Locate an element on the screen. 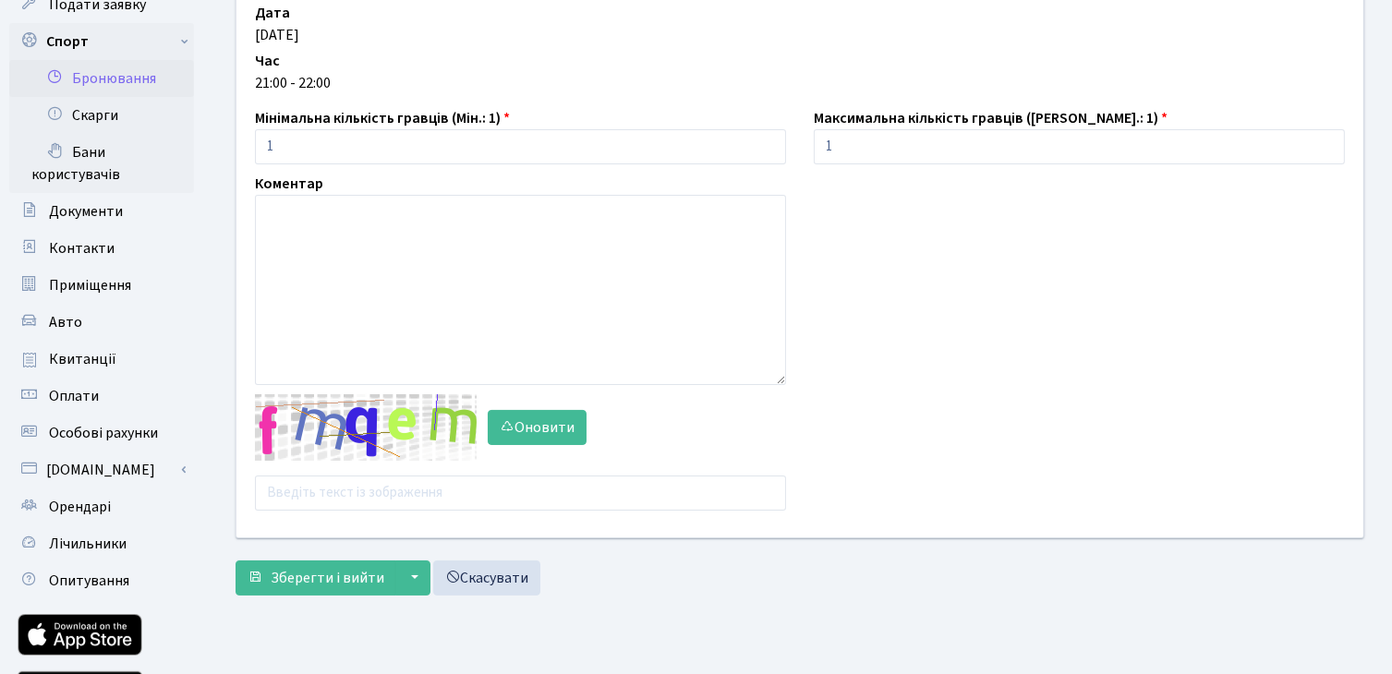 Image resolution: width=1392 pixels, height=674 pixels. button: Оновити is located at coordinates (537, 428).